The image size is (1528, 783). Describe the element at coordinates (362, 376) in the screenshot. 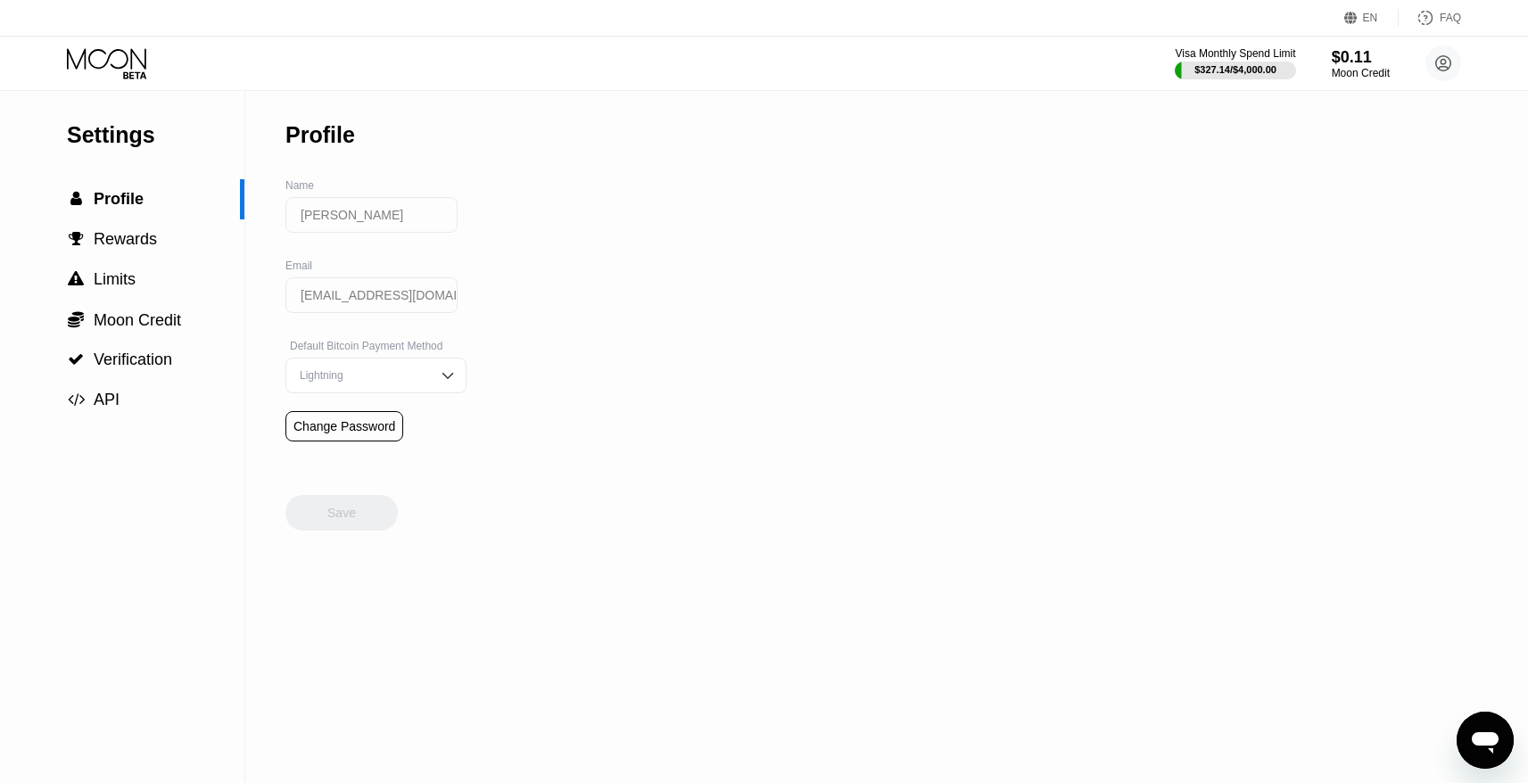

I see `div: Lightning` at that location.